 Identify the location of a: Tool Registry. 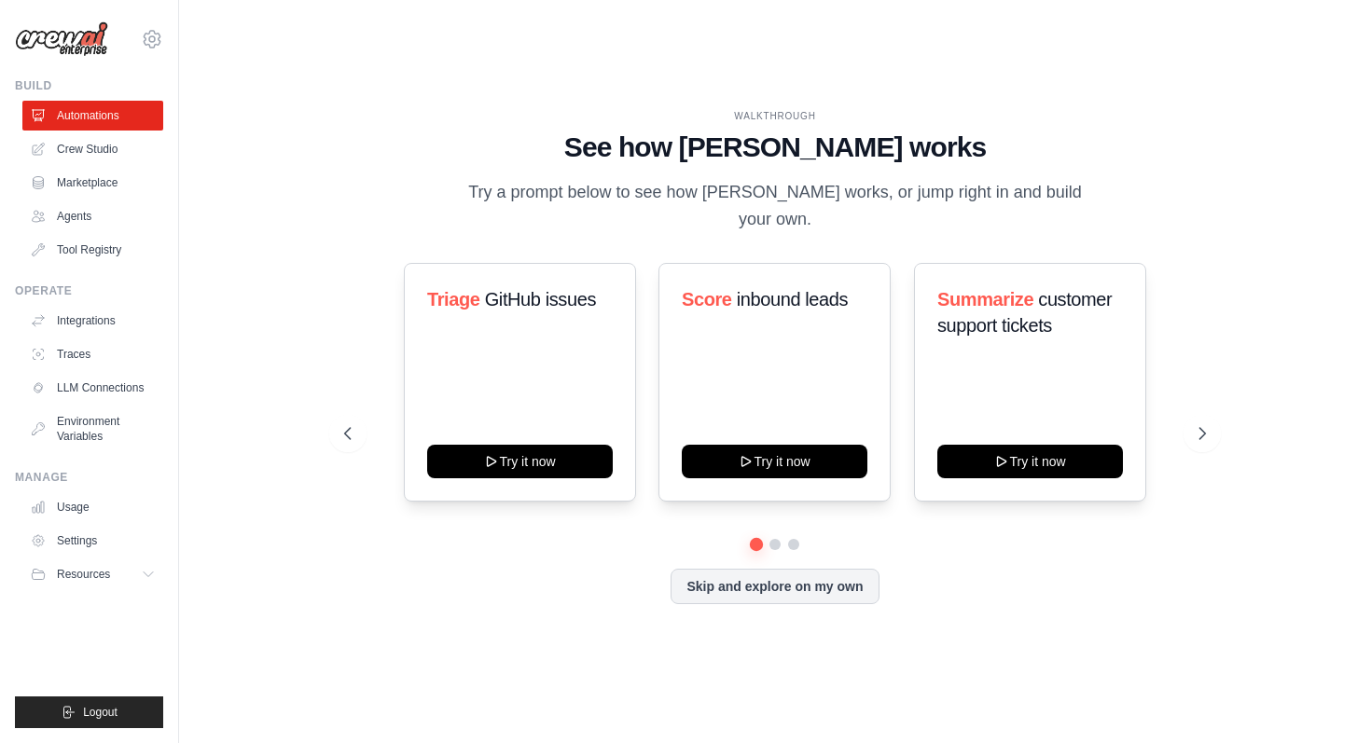
(92, 250).